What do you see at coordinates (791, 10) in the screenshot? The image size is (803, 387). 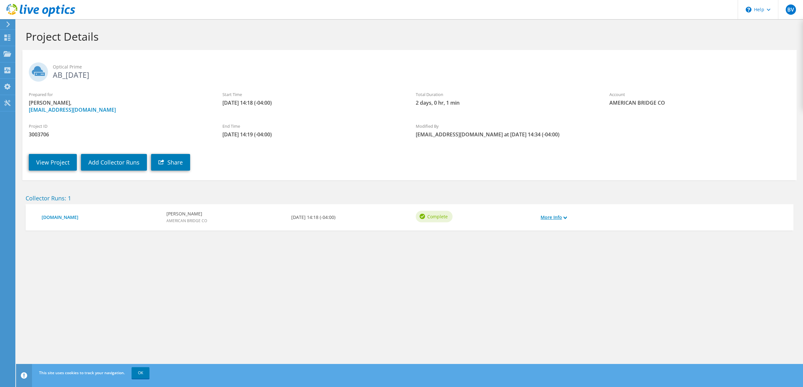 I see `span: BV` at bounding box center [791, 10].